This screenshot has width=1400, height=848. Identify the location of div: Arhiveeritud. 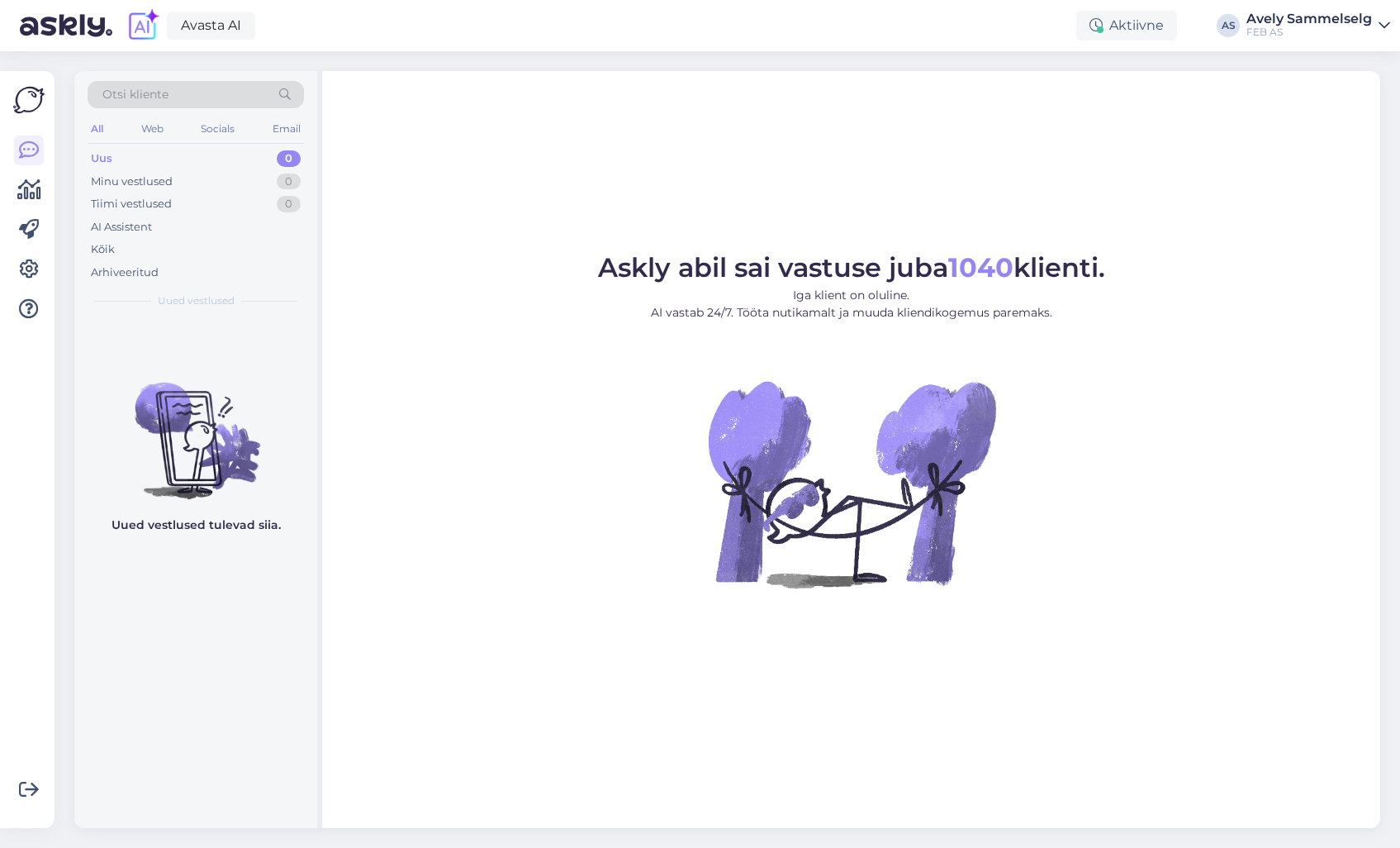
(124, 273).